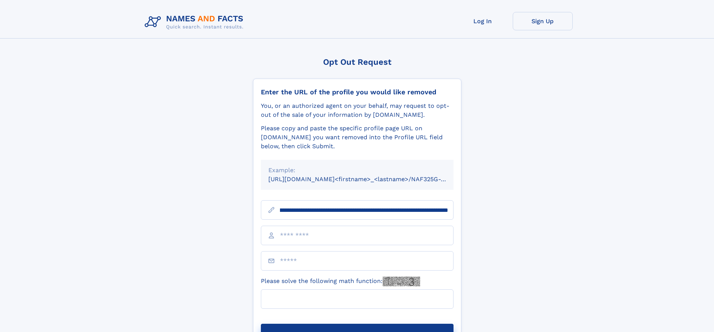  What do you see at coordinates (357, 111) in the screenshot?
I see `div: You, or an authorized agent on your behalf, may request to opt-out of the sale of your informatio...` at bounding box center [357, 111].